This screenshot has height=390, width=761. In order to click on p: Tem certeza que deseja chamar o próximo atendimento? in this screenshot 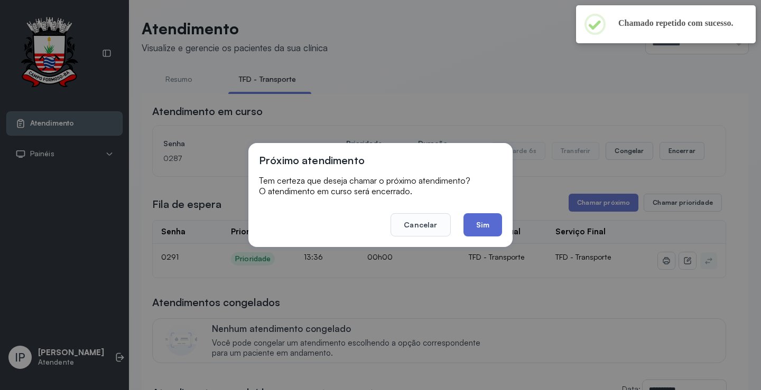, I will do `click(380, 181)`.